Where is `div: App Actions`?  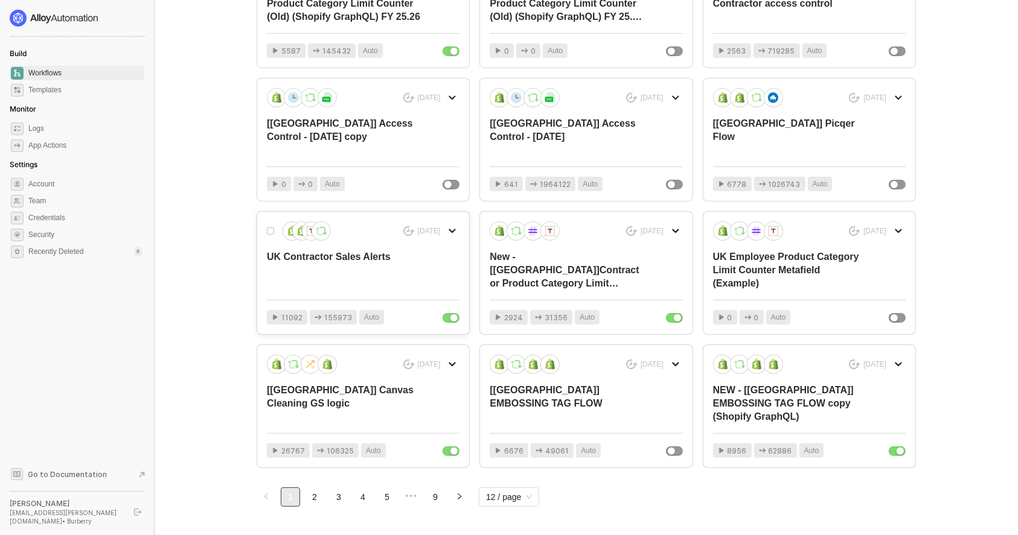
div: App Actions is located at coordinates (47, 145).